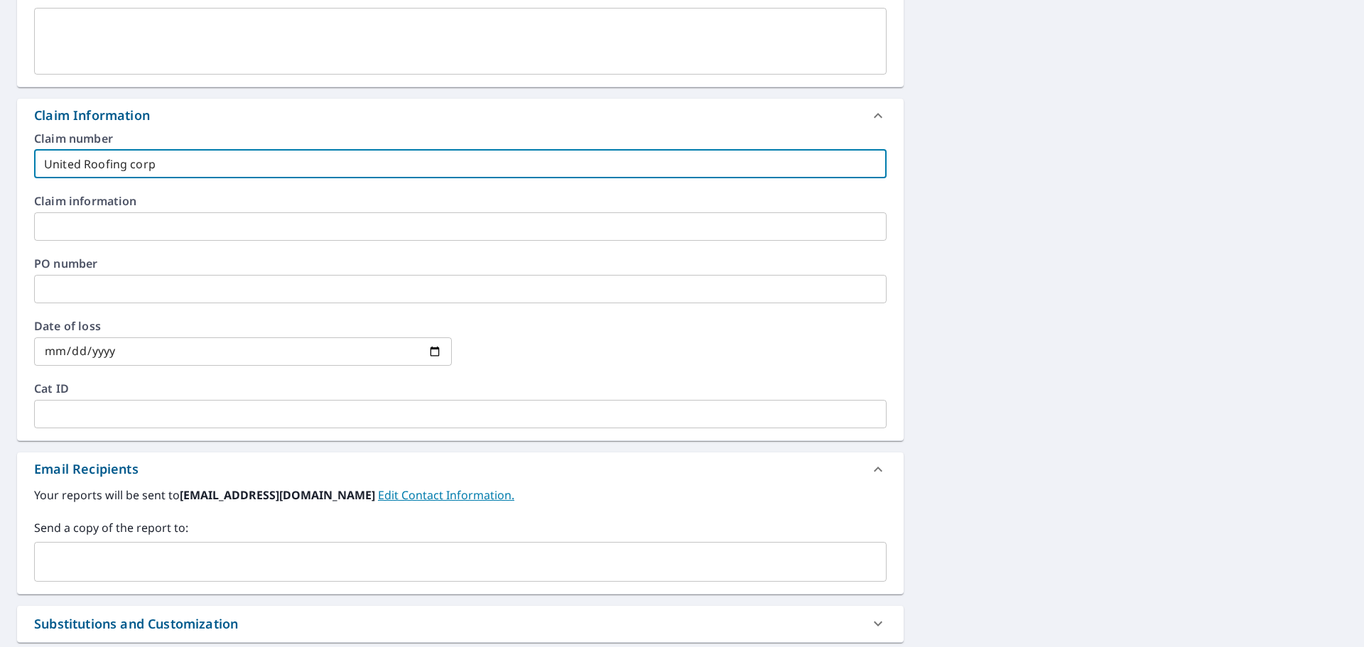  I want to click on label: PO number, so click(460, 264).